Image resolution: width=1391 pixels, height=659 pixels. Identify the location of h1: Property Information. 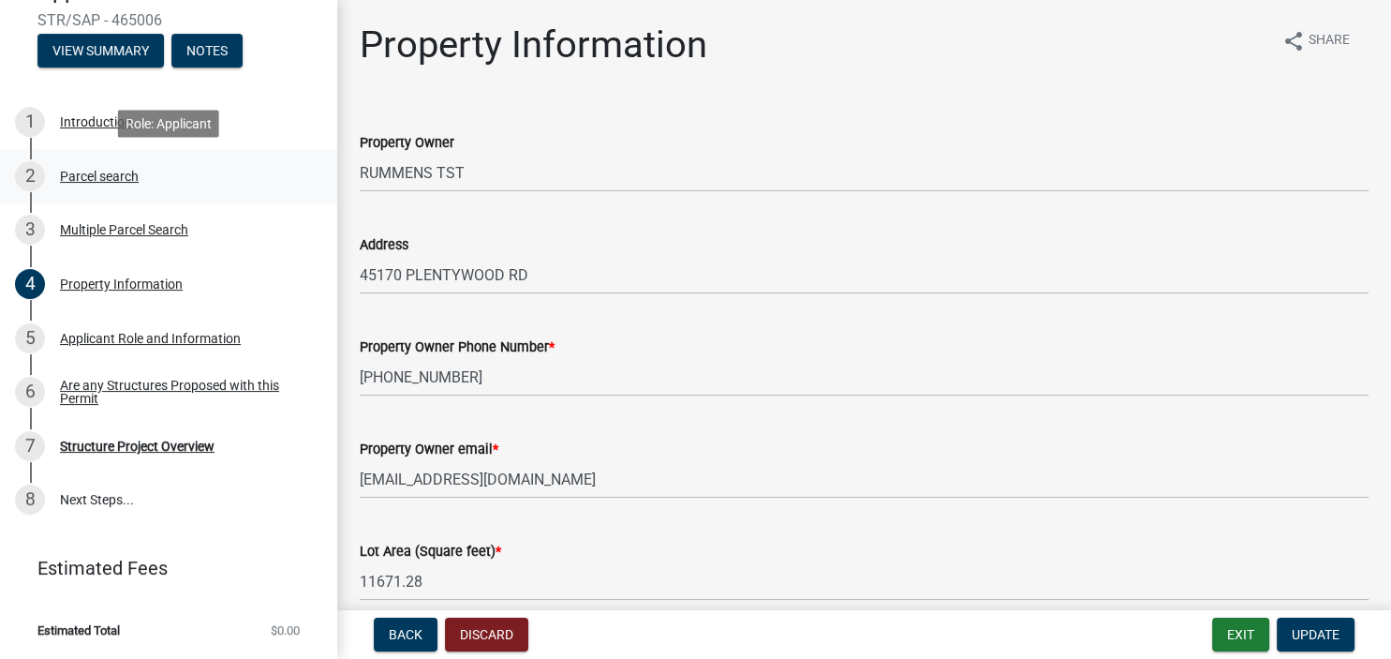
(533, 45).